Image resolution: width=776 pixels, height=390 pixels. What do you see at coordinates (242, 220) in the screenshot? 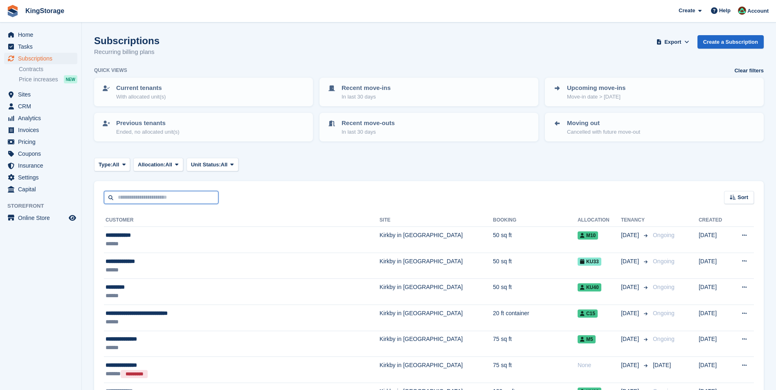
I see `th: Customer` at bounding box center [242, 220].